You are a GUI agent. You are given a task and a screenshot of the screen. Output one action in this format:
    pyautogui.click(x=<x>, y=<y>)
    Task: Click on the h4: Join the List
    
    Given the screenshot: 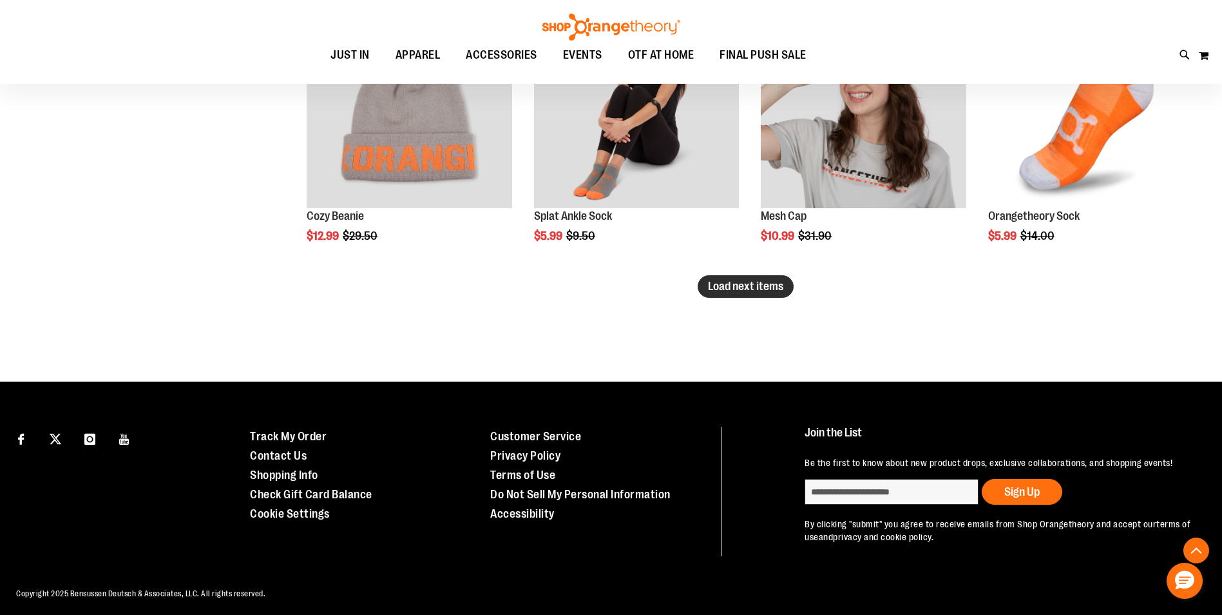 What is the action you would take?
    pyautogui.click(x=999, y=438)
    